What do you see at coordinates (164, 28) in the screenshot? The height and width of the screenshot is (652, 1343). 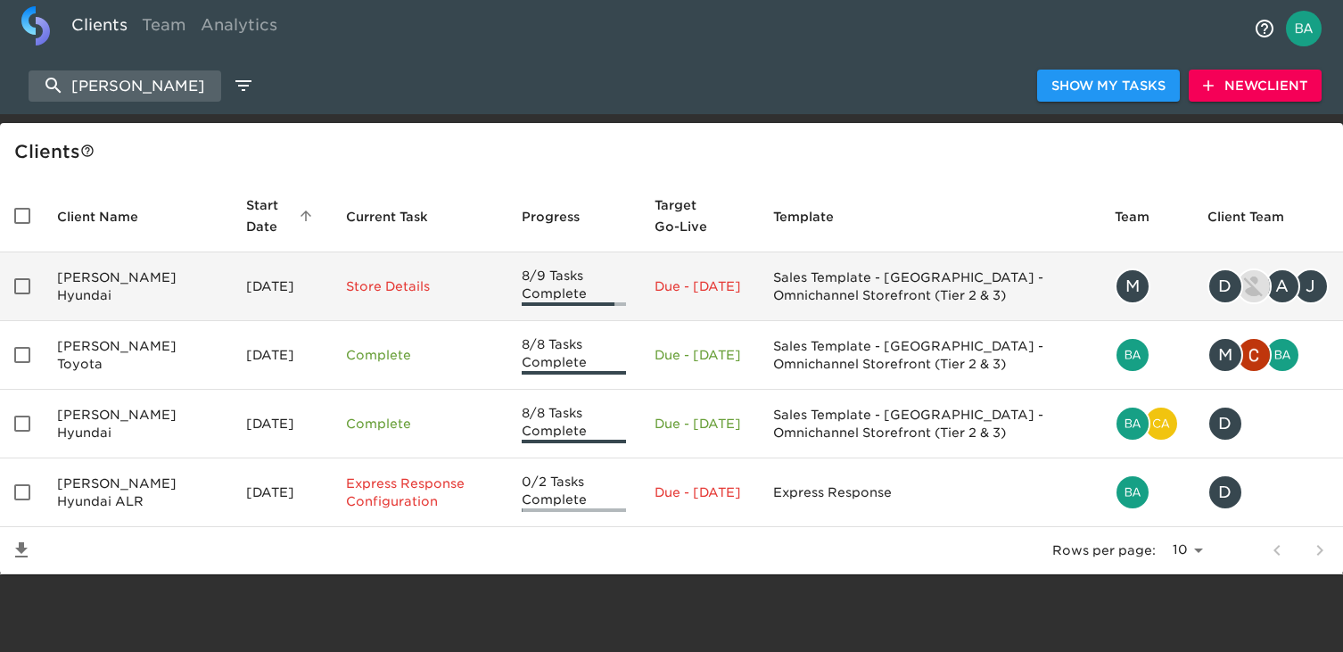 I see `a: Team` at bounding box center [164, 28].